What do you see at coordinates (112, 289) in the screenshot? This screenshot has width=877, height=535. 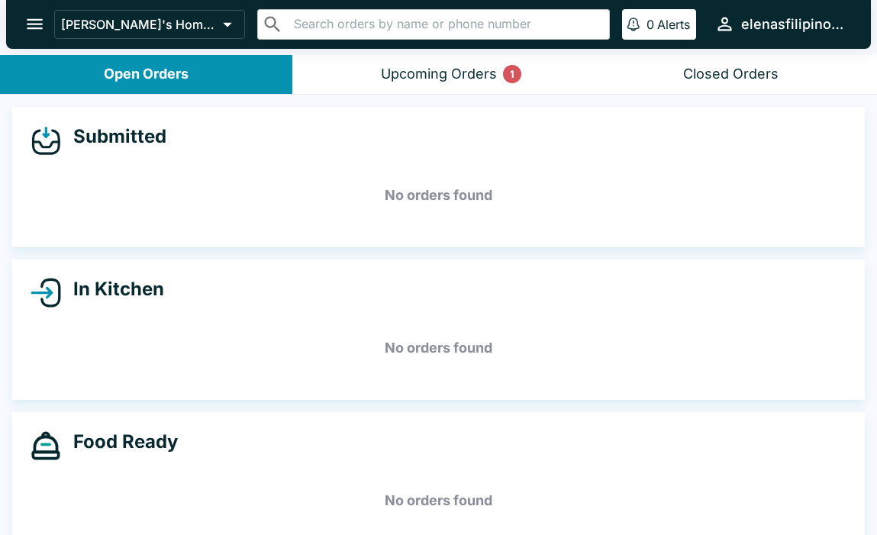 I see `h4: In Kitchen` at bounding box center [112, 289].